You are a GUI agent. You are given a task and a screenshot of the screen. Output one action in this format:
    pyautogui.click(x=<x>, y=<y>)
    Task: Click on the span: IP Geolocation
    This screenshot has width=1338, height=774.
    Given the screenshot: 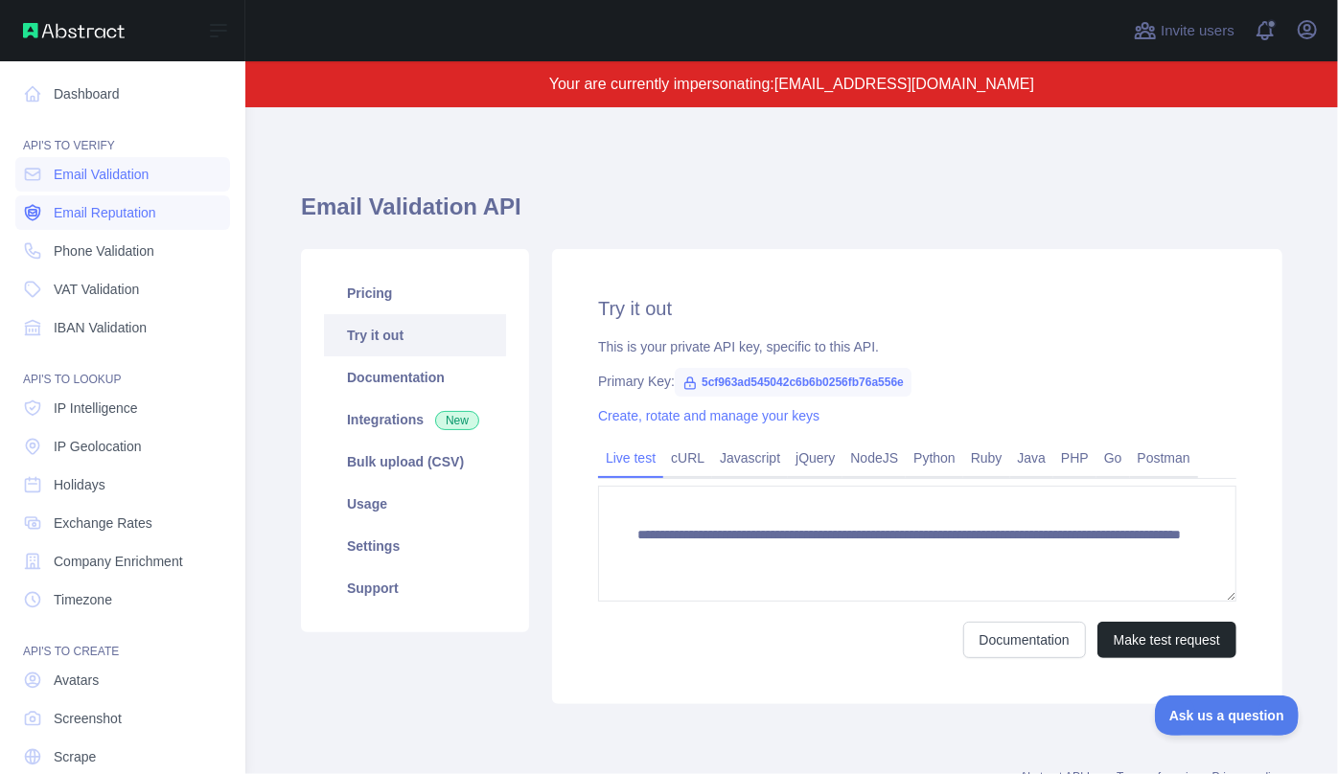 What is the action you would take?
    pyautogui.click(x=98, y=447)
    